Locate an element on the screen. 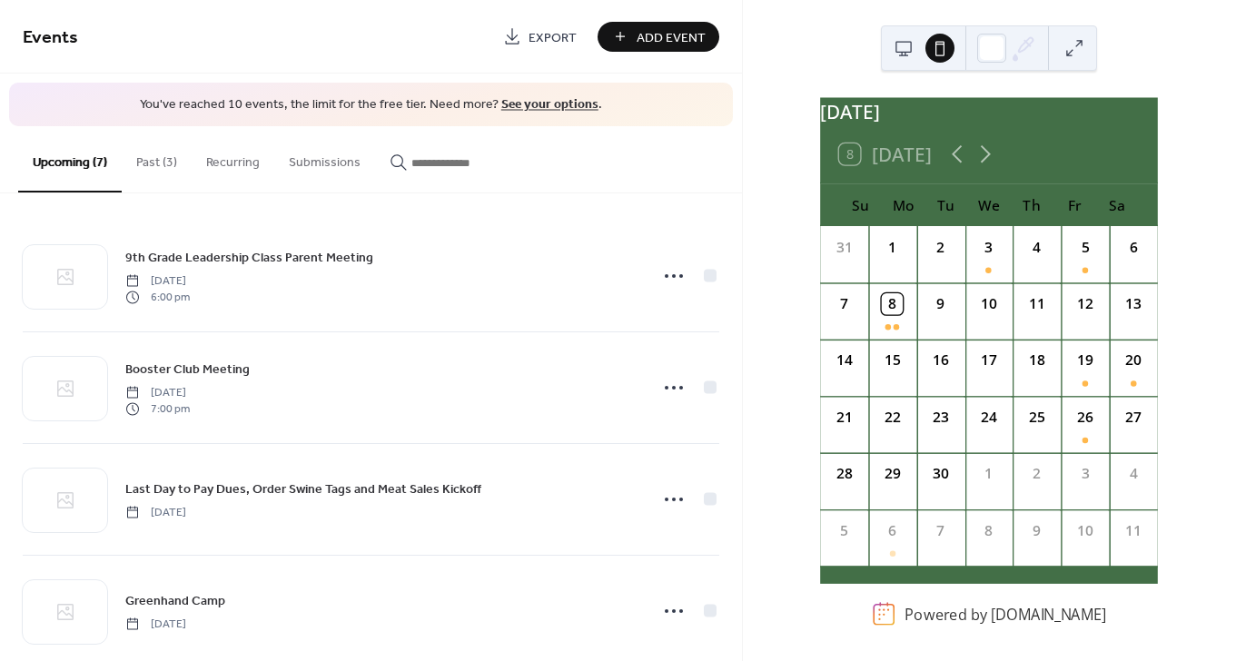 The width and height of the screenshot is (1236, 661). div: 12 is located at coordinates (1086, 303).